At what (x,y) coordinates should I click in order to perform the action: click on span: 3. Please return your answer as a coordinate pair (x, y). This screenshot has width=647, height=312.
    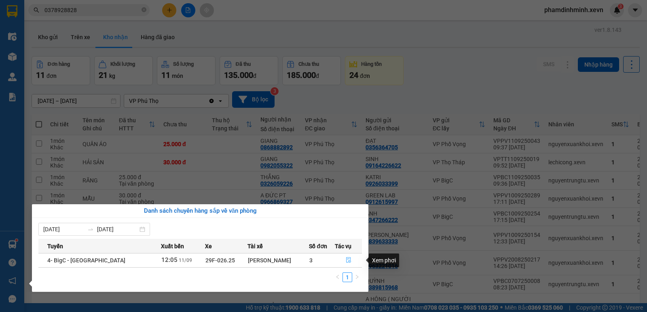
    Looking at the image, I should click on (311, 261).